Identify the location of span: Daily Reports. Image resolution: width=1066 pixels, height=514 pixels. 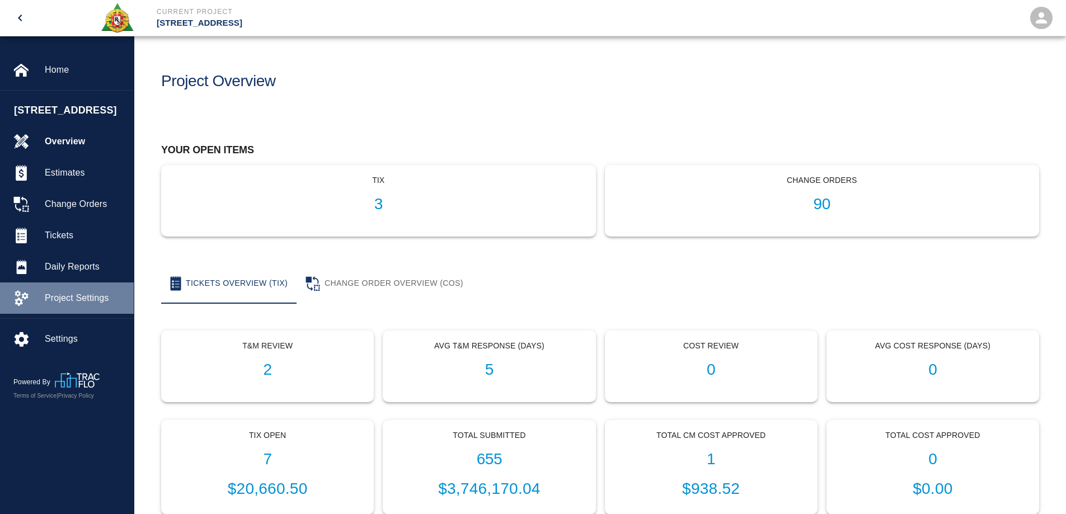
(84, 267).